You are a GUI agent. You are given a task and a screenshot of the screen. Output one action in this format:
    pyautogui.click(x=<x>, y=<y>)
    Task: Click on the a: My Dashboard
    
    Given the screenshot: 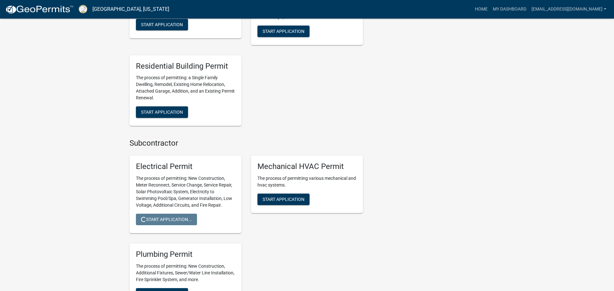 What is the action you would take?
    pyautogui.click(x=510, y=9)
    